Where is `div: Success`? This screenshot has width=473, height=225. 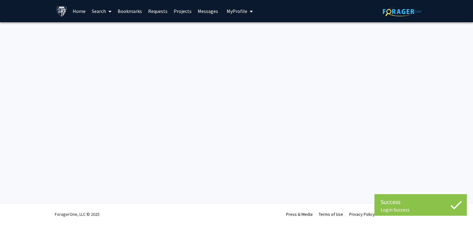
div: Success is located at coordinates (421, 202).